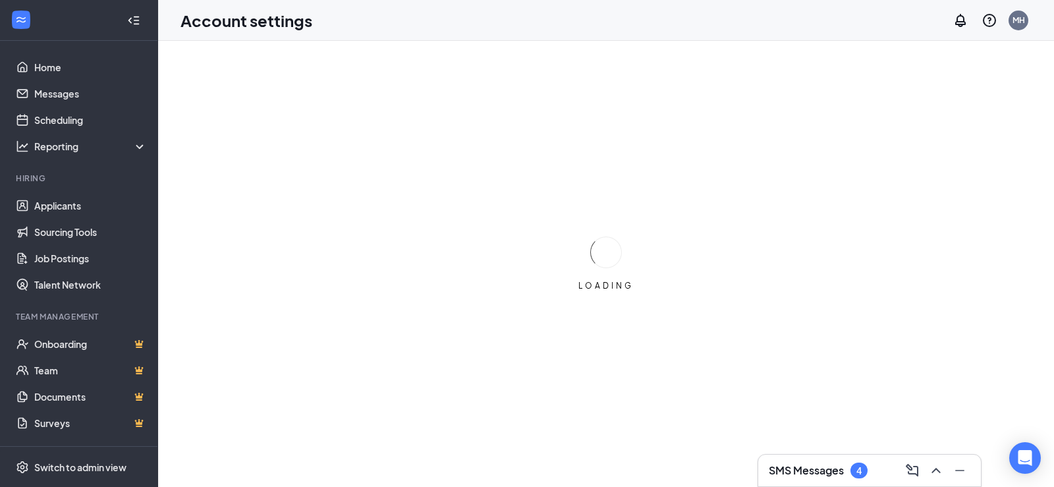 The image size is (1054, 487). What do you see at coordinates (22, 467) in the screenshot?
I see `svg: Settings` at bounding box center [22, 467].